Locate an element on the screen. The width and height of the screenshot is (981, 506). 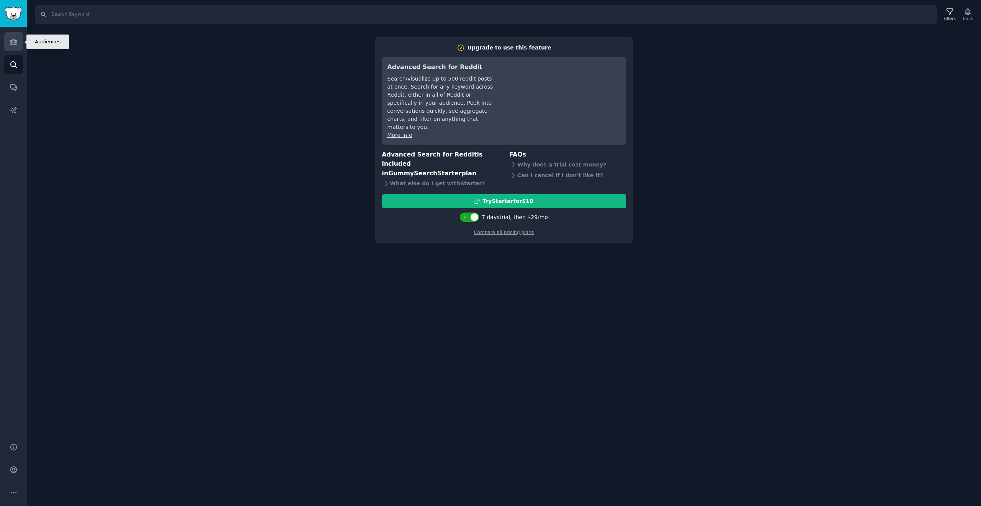
div: 7 days trial, then $ 29 /mo is located at coordinates (515, 217).